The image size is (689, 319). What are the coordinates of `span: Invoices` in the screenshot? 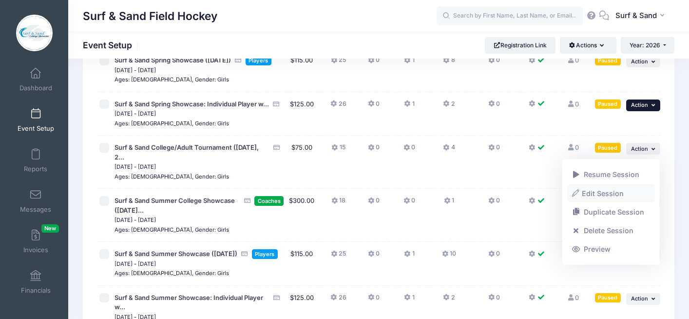 It's located at (36, 250).